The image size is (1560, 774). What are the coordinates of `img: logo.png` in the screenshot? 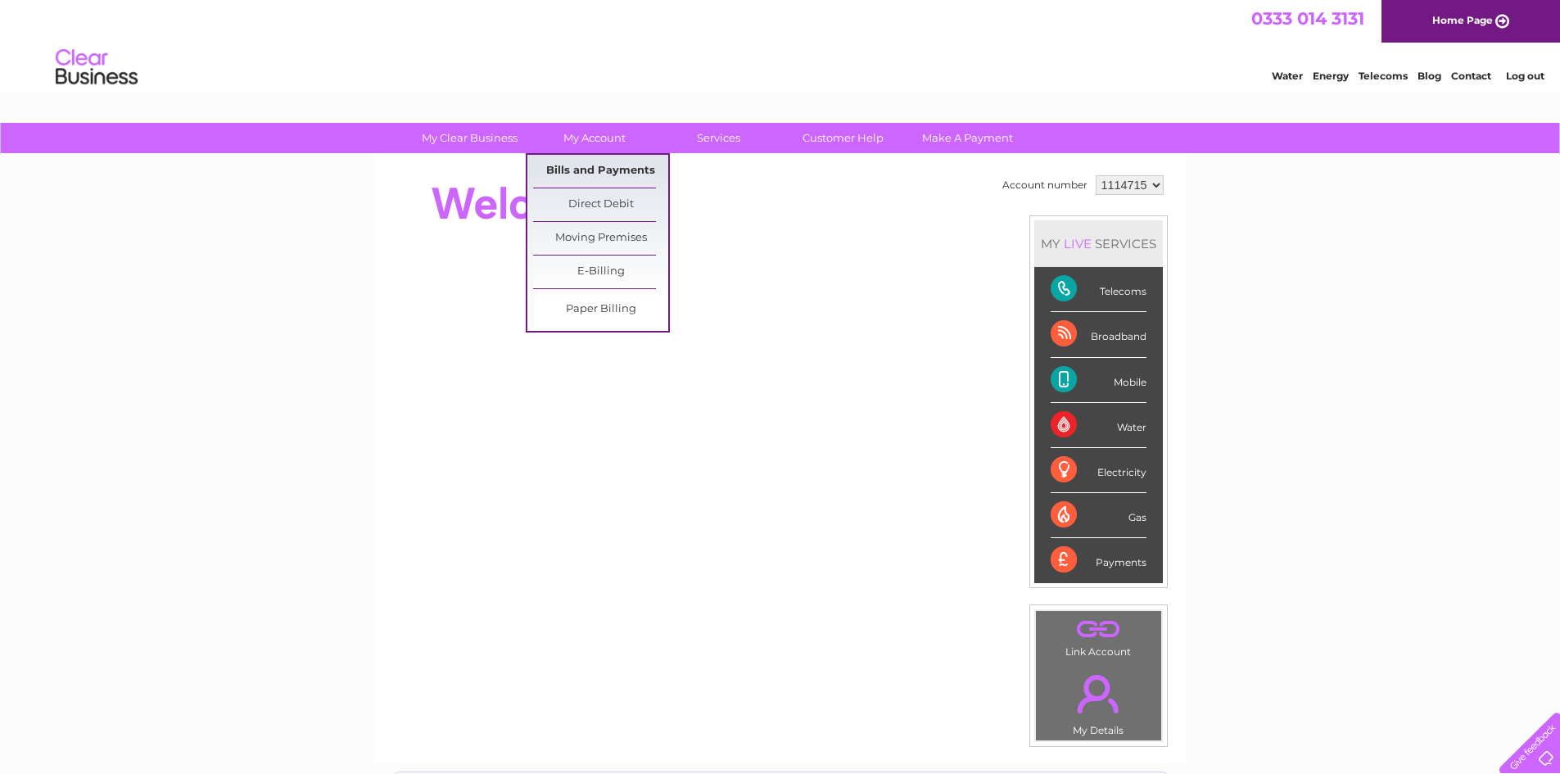 It's located at (97, 67).